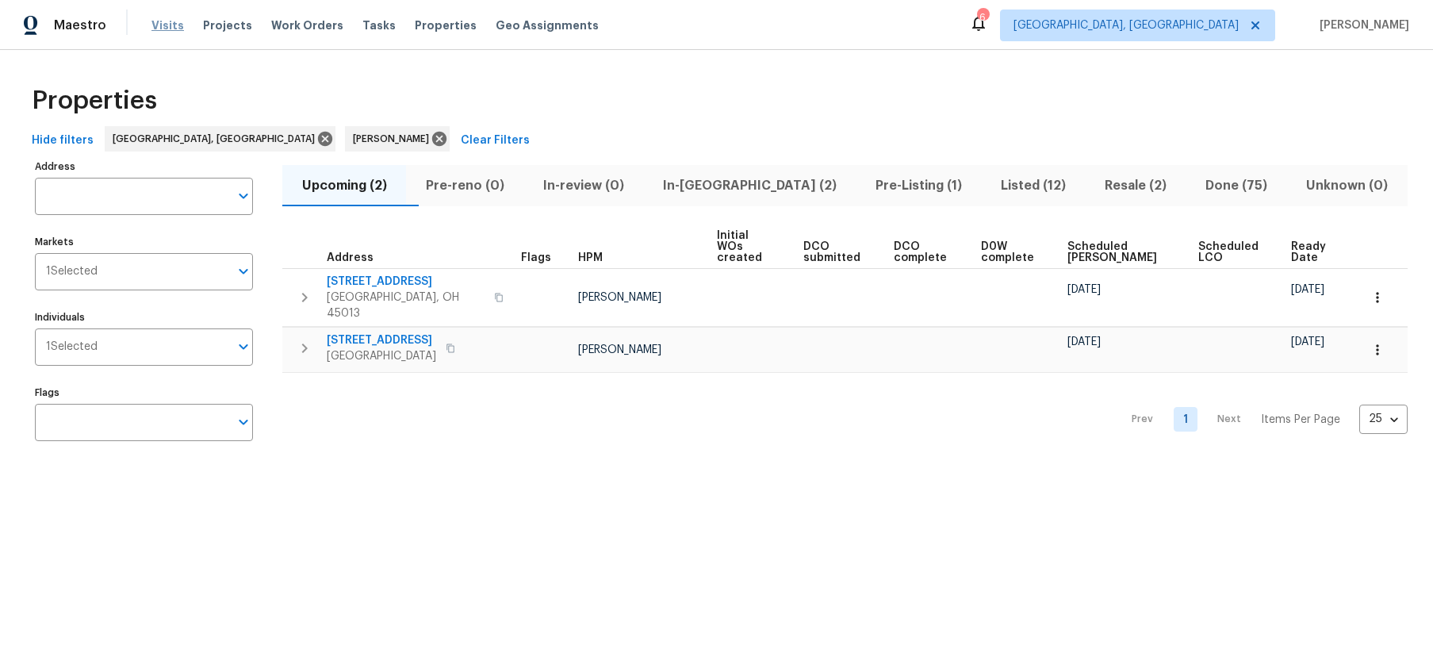 The image size is (1433, 672). Describe the element at coordinates (144, 167) in the screenshot. I see `label: Address` at that location.